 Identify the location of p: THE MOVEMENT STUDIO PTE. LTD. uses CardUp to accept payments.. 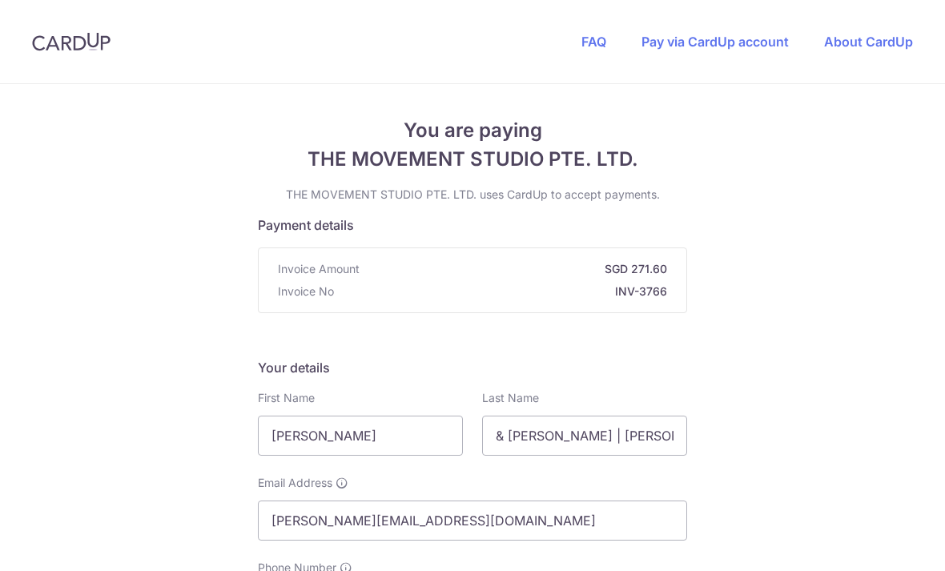
(472, 195).